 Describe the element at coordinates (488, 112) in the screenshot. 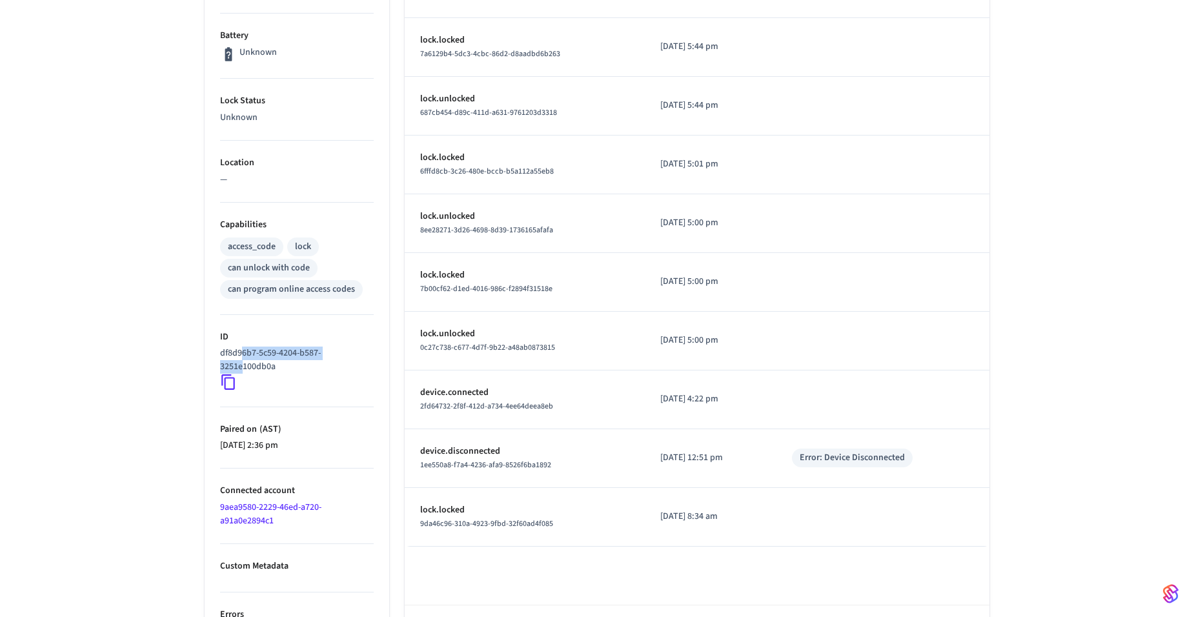

I see `span: 687cb454-d89c-411d-a631-9761203d3318` at that location.